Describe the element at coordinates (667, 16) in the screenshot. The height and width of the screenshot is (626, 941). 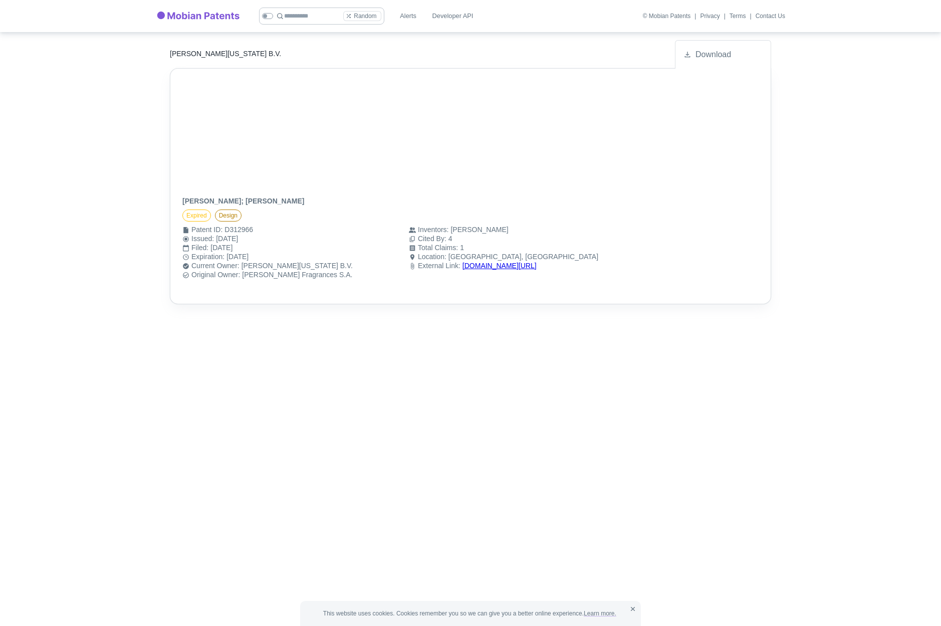
I see `div: © Mobian Patents` at that location.